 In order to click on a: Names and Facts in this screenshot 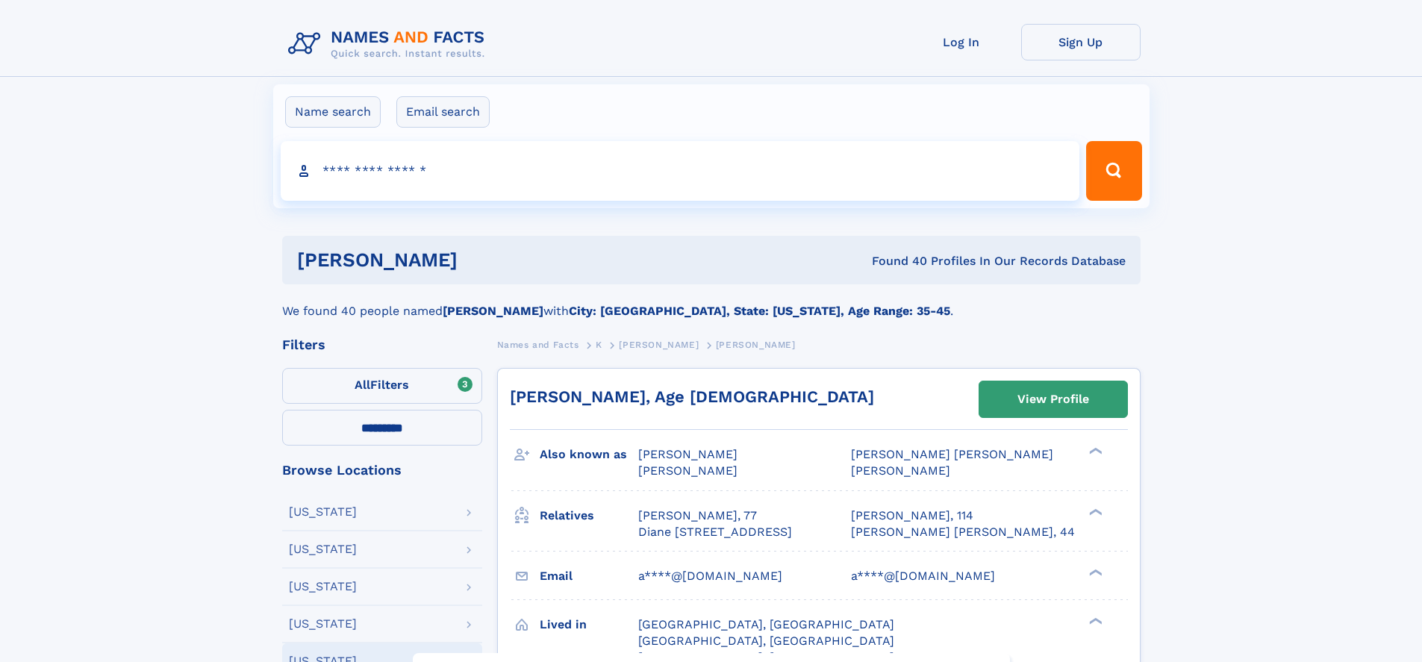, I will do `click(538, 344)`.